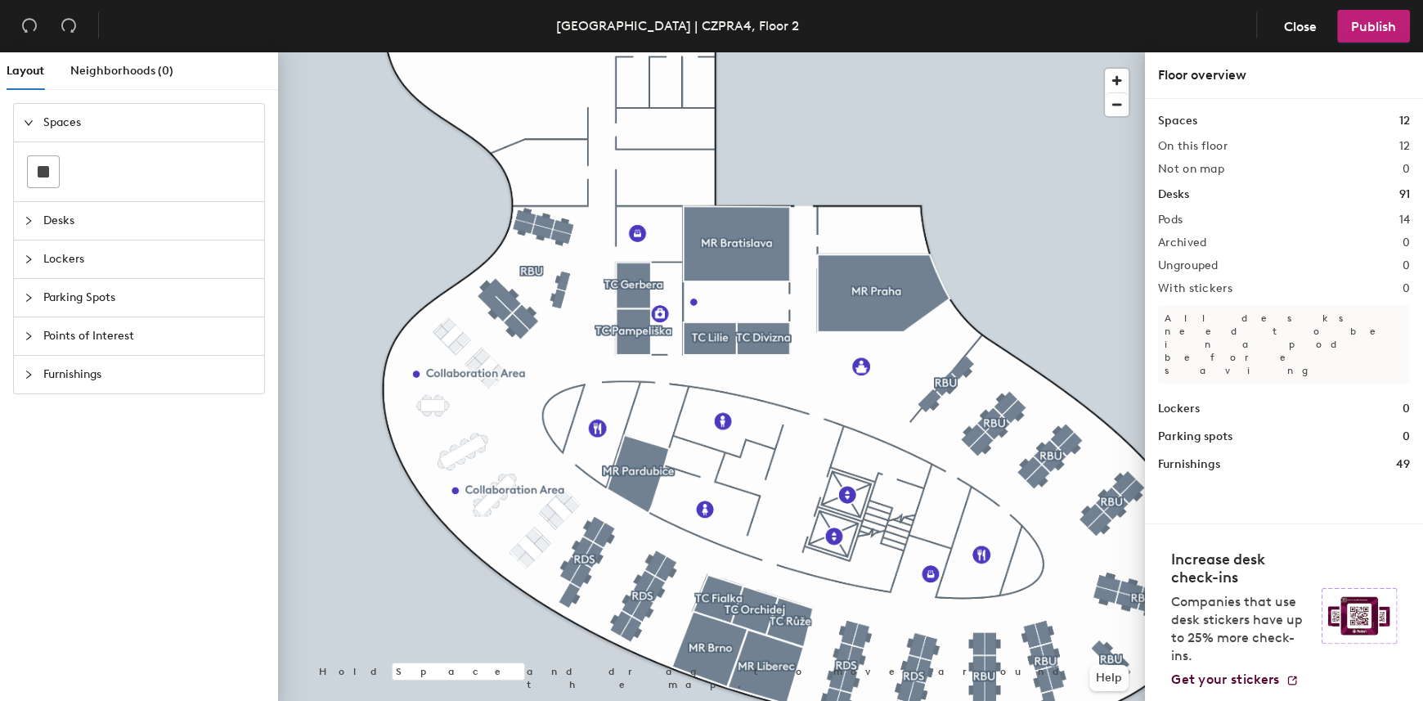 The image size is (1423, 701). Describe the element at coordinates (1173, 195) in the screenshot. I see `h1: Desks` at that location.